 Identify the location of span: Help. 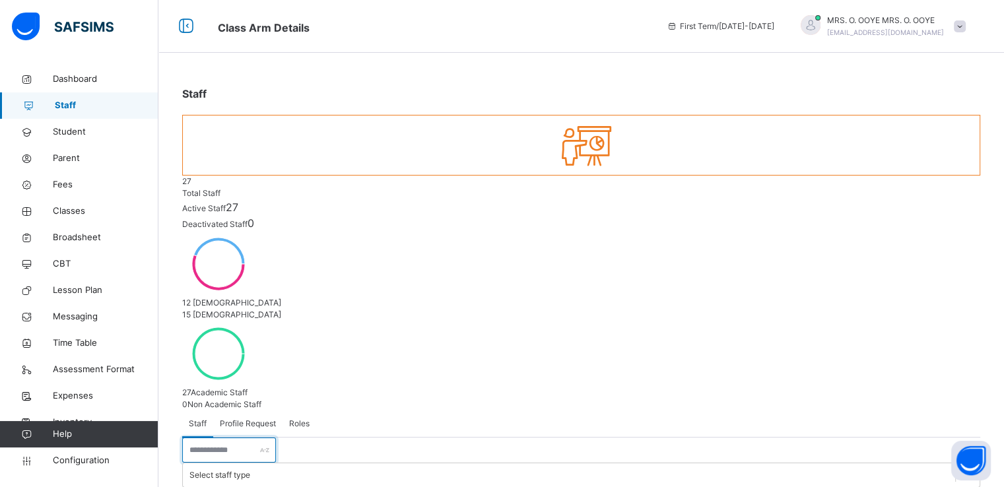
(105, 434).